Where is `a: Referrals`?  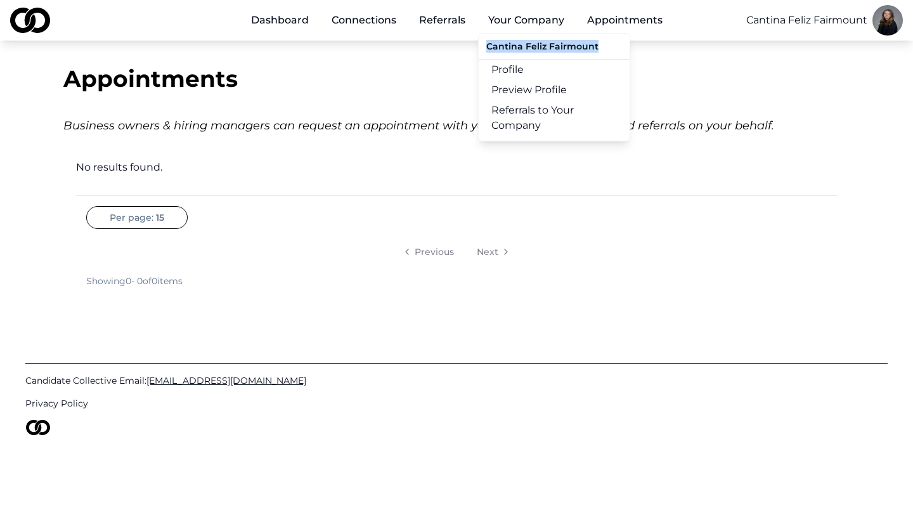 a: Referrals is located at coordinates (442, 20).